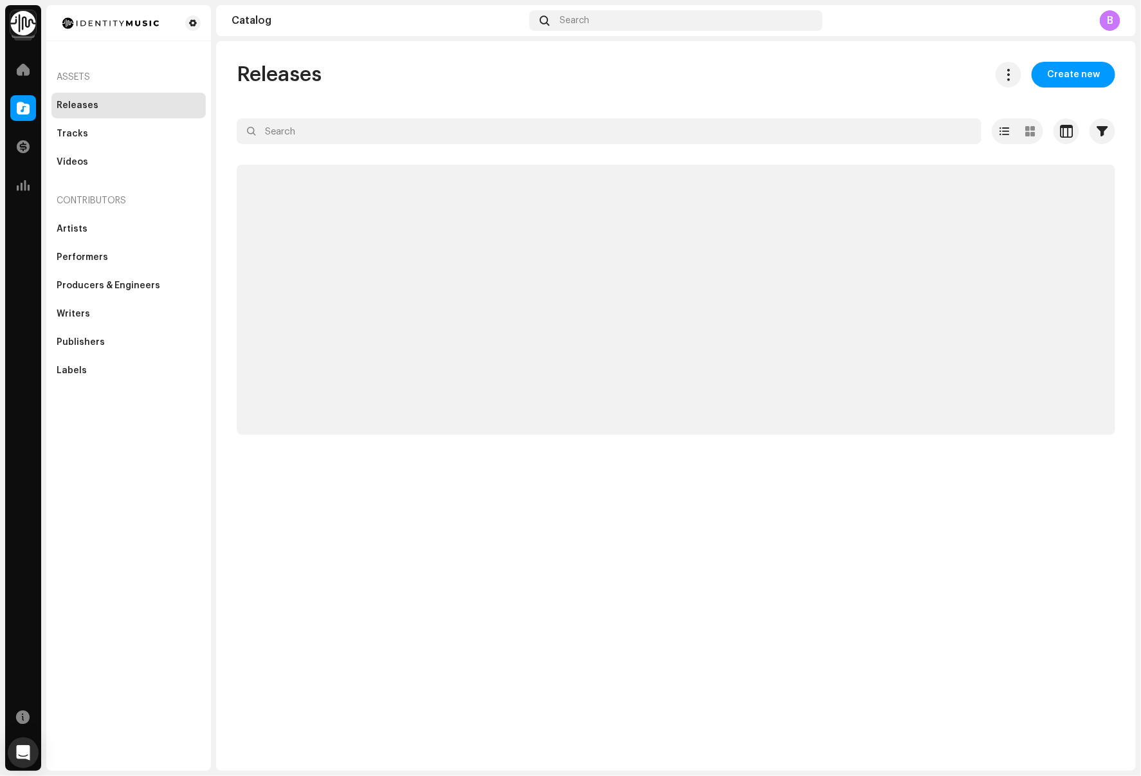  What do you see at coordinates (108, 286) in the screenshot?
I see `div: Producers & Engineers` at bounding box center [108, 286].